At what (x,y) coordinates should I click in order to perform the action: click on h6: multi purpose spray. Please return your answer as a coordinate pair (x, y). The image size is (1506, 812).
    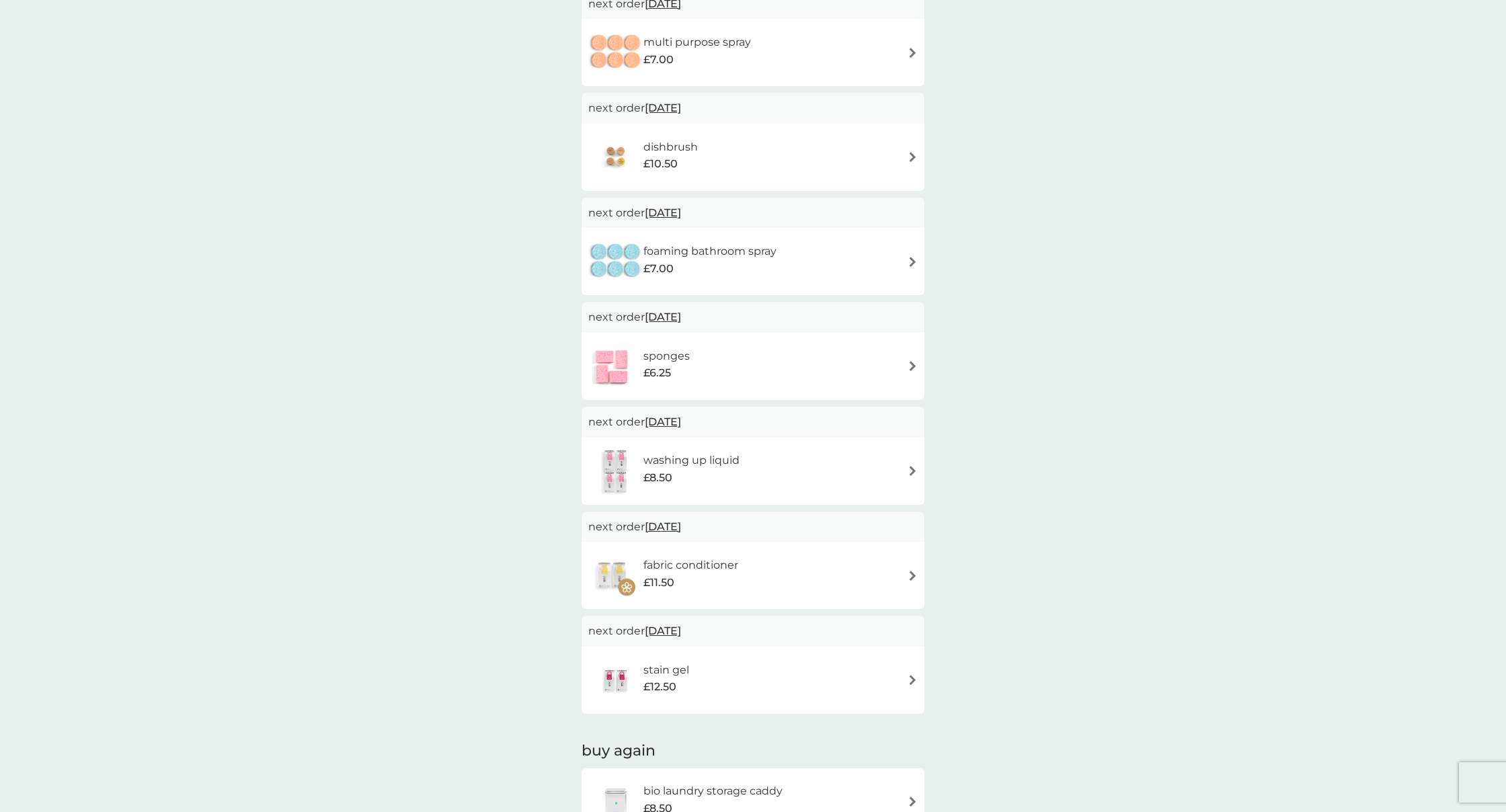
    Looking at the image, I should click on (697, 42).